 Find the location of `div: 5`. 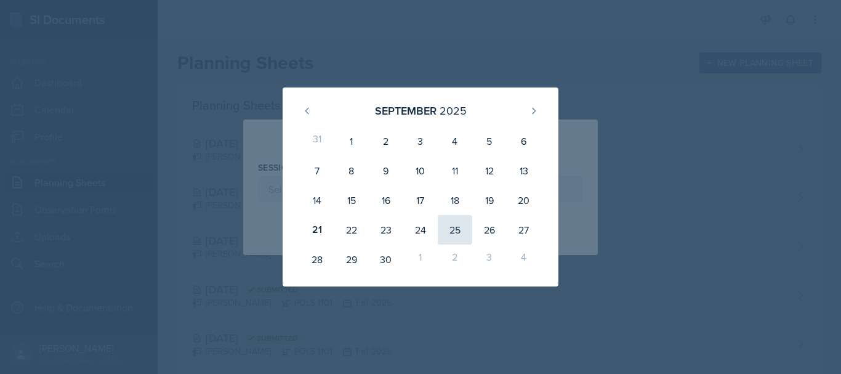

div: 5 is located at coordinates (489, 141).